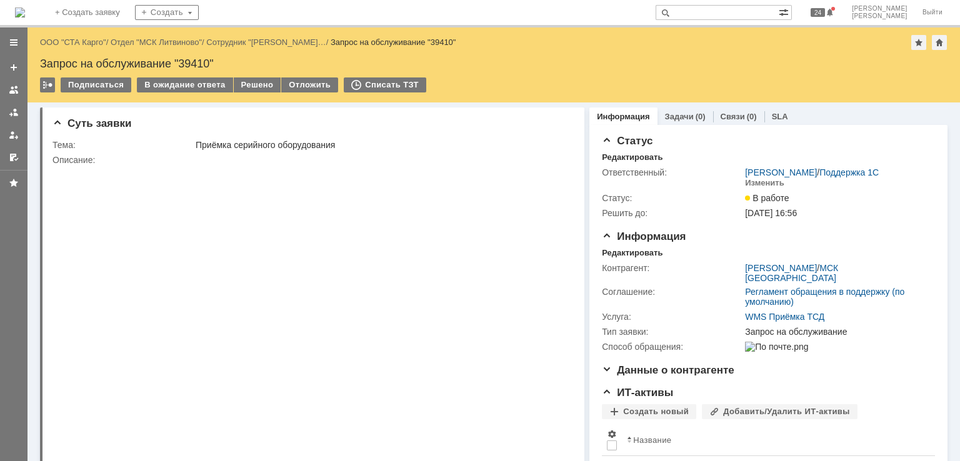 The image size is (960, 461). Describe the element at coordinates (672, 213) in the screenshot. I see `div: Решить до:` at that location.